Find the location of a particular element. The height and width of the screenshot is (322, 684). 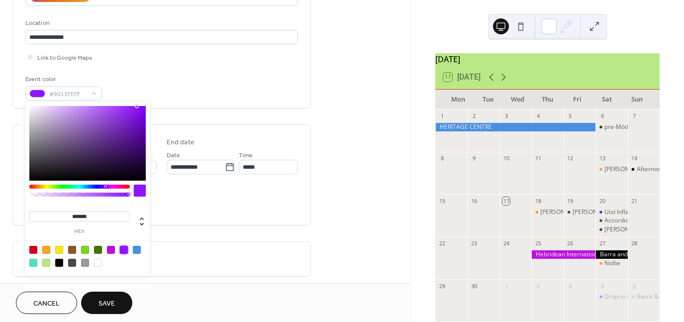

div: 21 is located at coordinates (634, 200).